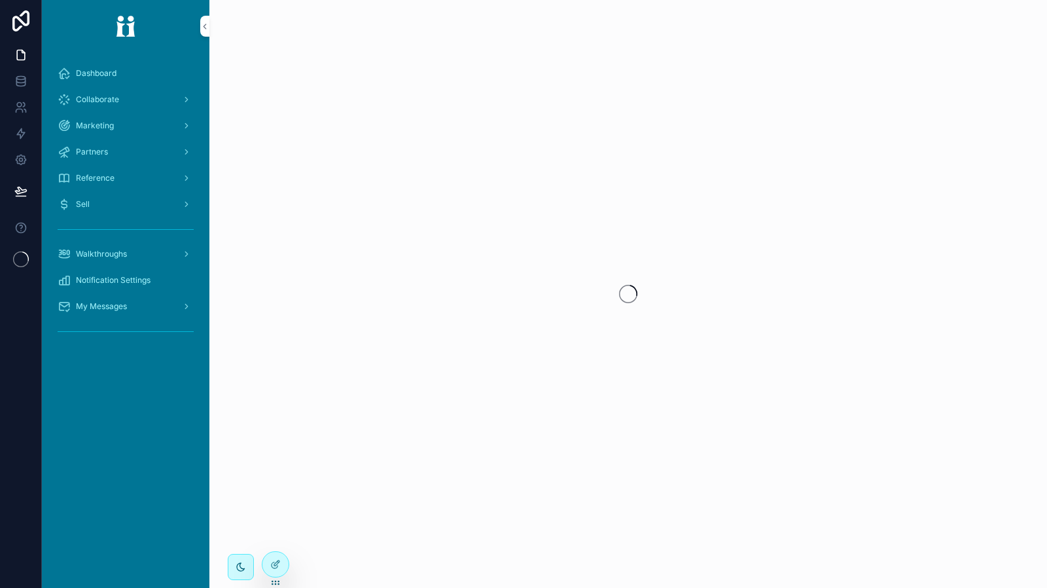 The image size is (1047, 588). What do you see at coordinates (126, 73) in the screenshot?
I see `a: Dashboard` at bounding box center [126, 73].